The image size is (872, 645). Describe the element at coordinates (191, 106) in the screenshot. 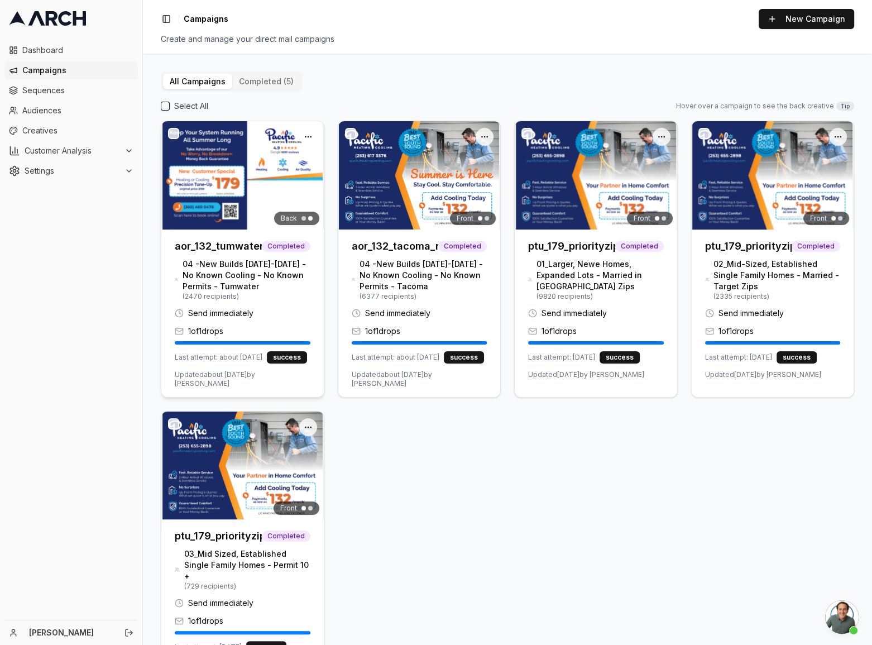

I see `label: Select All` at that location.